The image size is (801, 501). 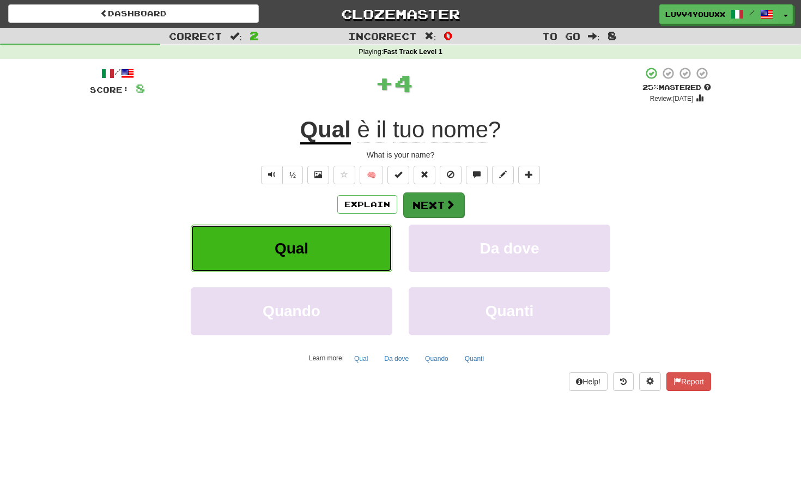 What do you see at coordinates (477, 175) in the screenshot?
I see `button: Discuss sentence (alt+u)` at bounding box center [477, 175].